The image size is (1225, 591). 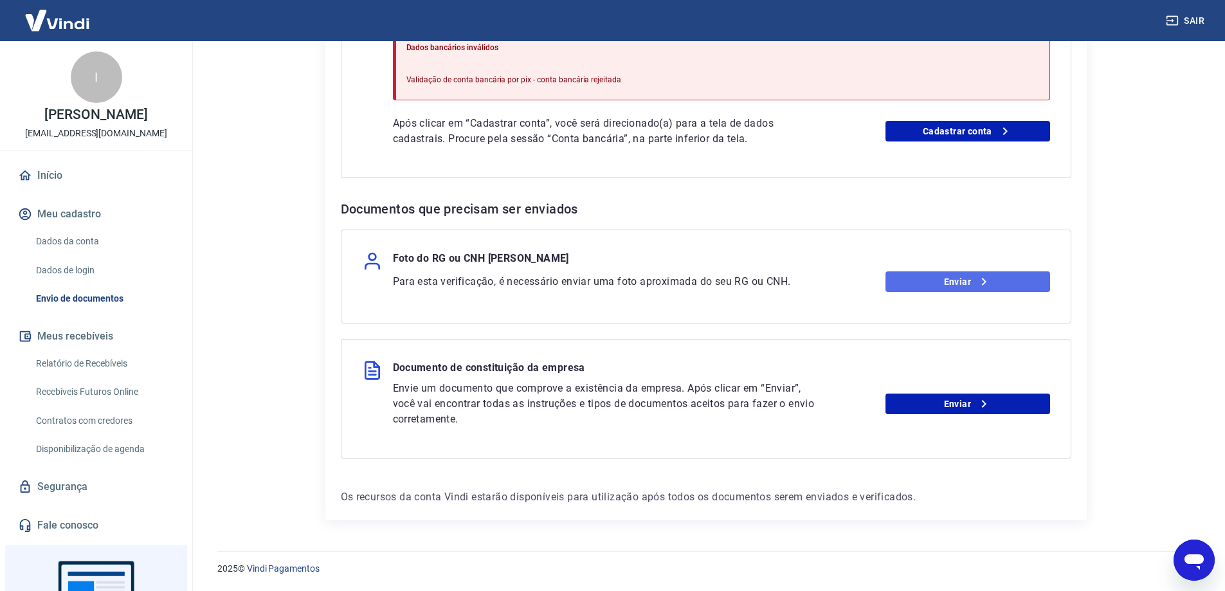 I want to click on button: Meus recebíveis, so click(x=96, y=336).